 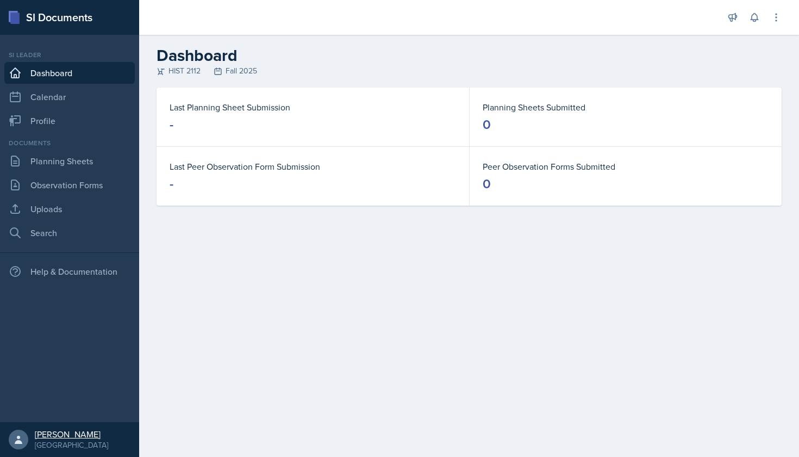 What do you see at coordinates (626, 107) in the screenshot?
I see `dt: Planning Sheets Submitted` at bounding box center [626, 107].